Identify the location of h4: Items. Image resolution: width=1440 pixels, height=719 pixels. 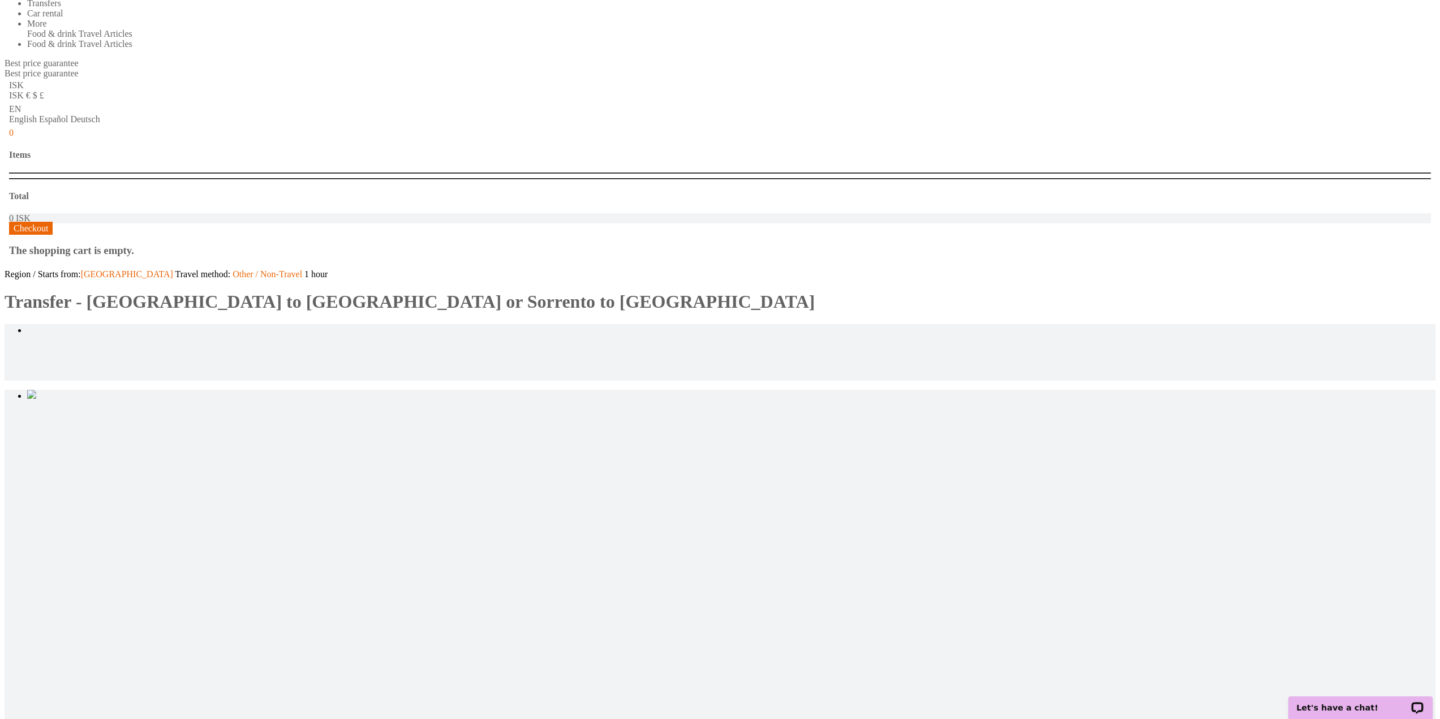
(720, 155).